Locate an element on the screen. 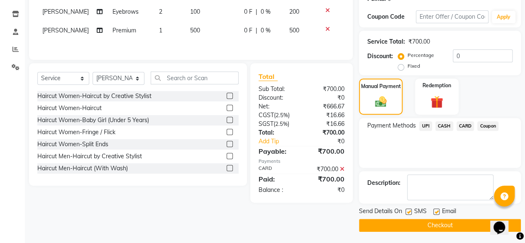 The height and width of the screenshot is (243, 525). div: Haircut Women-Baby Girl (Under 5 Years) is located at coordinates (93, 120).